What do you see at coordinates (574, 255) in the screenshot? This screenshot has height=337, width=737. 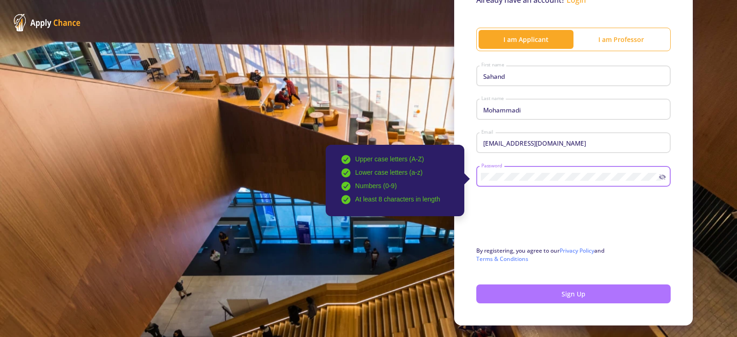 I see `p: By registering, you agree to our and` at bounding box center [574, 255].